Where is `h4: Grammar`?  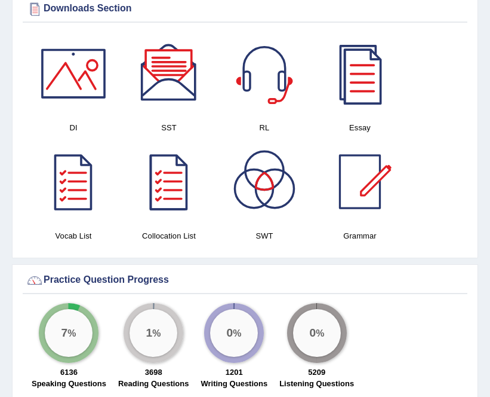
h4: Grammar is located at coordinates (360, 235).